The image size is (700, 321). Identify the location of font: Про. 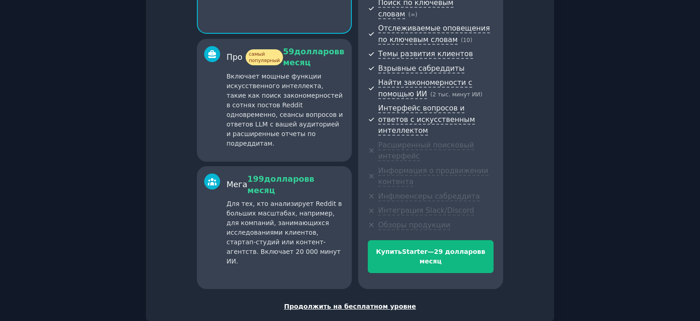
(234, 57).